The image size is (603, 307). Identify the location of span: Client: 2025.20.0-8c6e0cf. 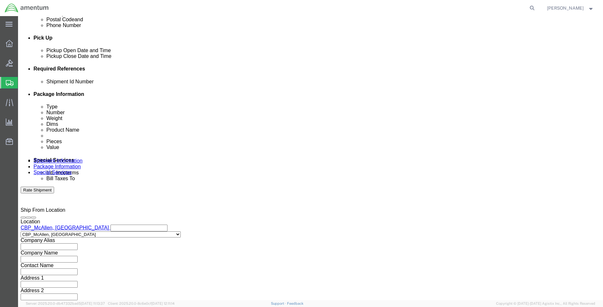
(141, 304).